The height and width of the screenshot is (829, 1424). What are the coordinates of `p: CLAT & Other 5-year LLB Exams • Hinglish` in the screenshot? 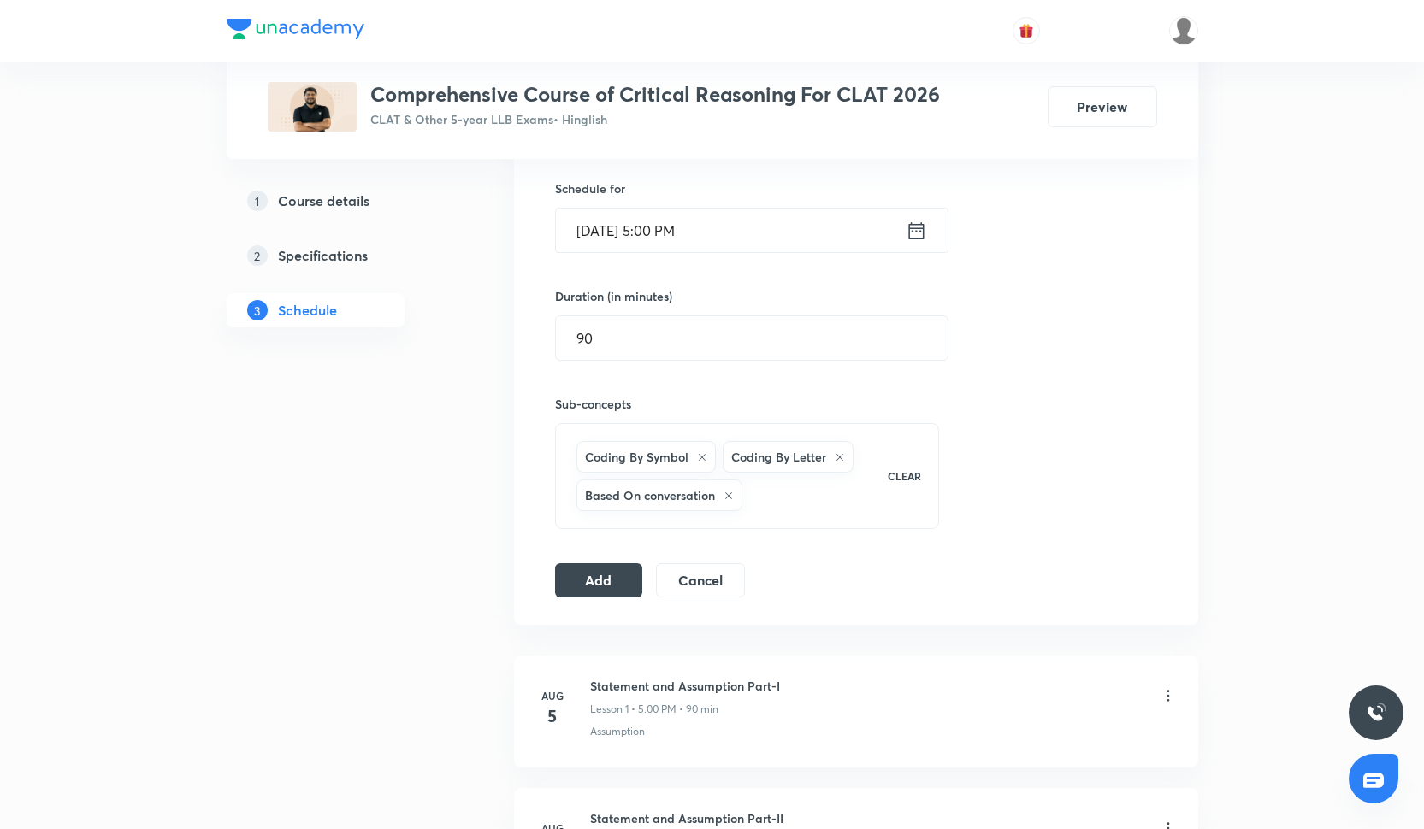 It's located at (655, 119).